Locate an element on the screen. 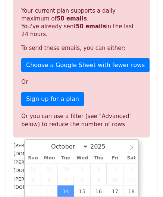 The width and height of the screenshot is (163, 197). span: September 30, 2025 is located at coordinates (66, 169).